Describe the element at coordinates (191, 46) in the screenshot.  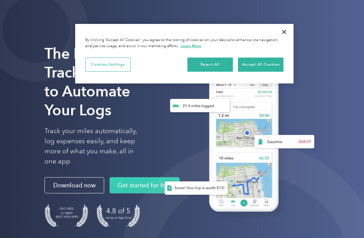
I see `a: More information about your privacy, opens in a new tab` at that location.